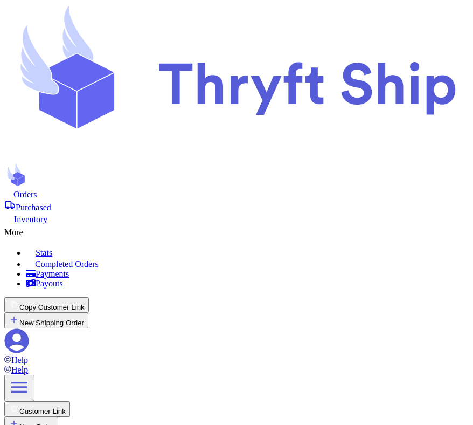 The width and height of the screenshot is (473, 425). I want to click on span: Inventory, so click(31, 219).